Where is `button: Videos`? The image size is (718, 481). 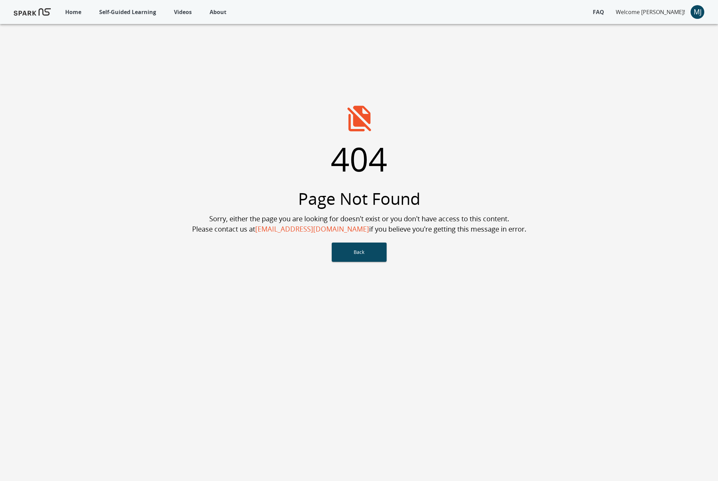 button: Videos is located at coordinates (183, 12).